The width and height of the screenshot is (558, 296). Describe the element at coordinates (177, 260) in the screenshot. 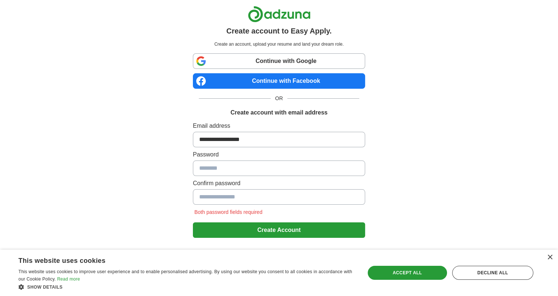

I see `div: This website uses cookies` at that location.